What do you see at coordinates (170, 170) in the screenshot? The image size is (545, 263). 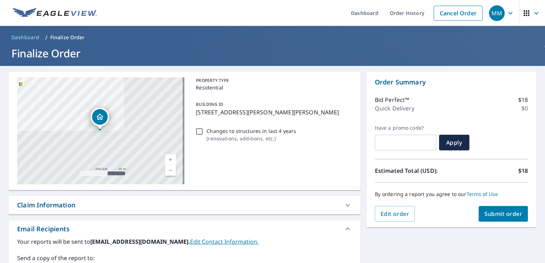 I see `a: Current Level 17, Zoom Out` at bounding box center [170, 170].